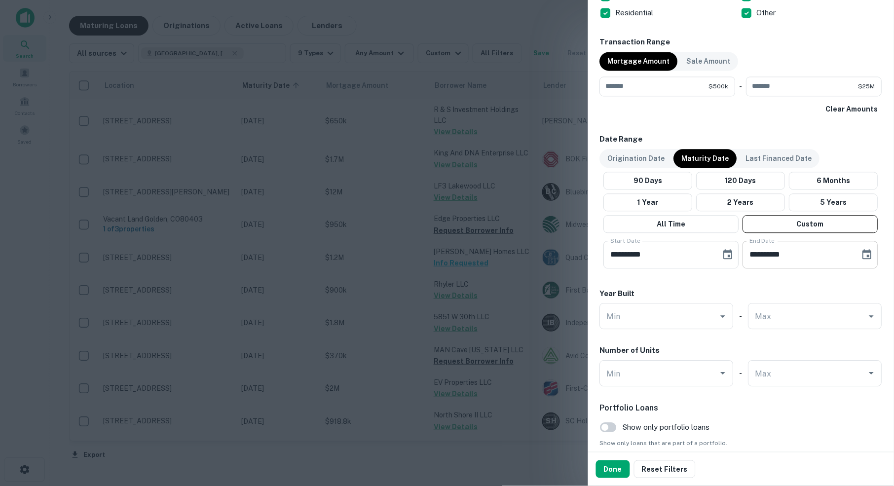  I want to click on span: Show only loans that are part of a portfolio., so click(741, 443).